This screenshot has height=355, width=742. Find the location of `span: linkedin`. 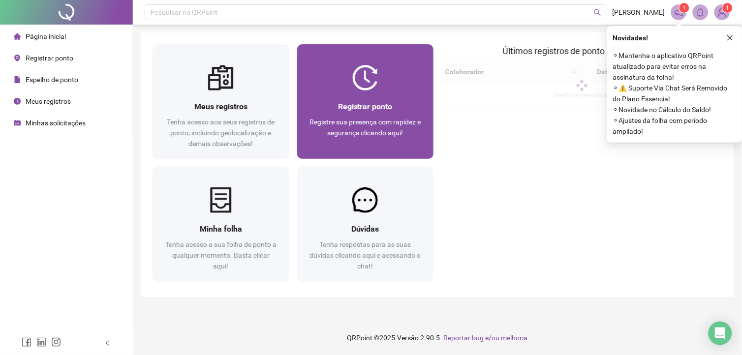

span: linkedin is located at coordinates (41, 343).